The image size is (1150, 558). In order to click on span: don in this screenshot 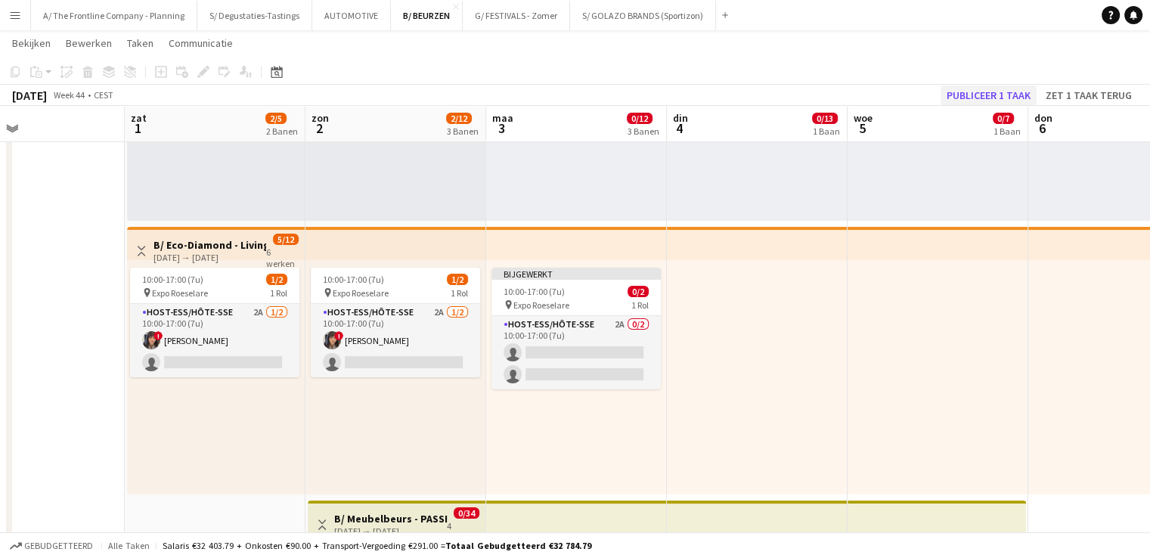, I will do `click(1043, 118)`.